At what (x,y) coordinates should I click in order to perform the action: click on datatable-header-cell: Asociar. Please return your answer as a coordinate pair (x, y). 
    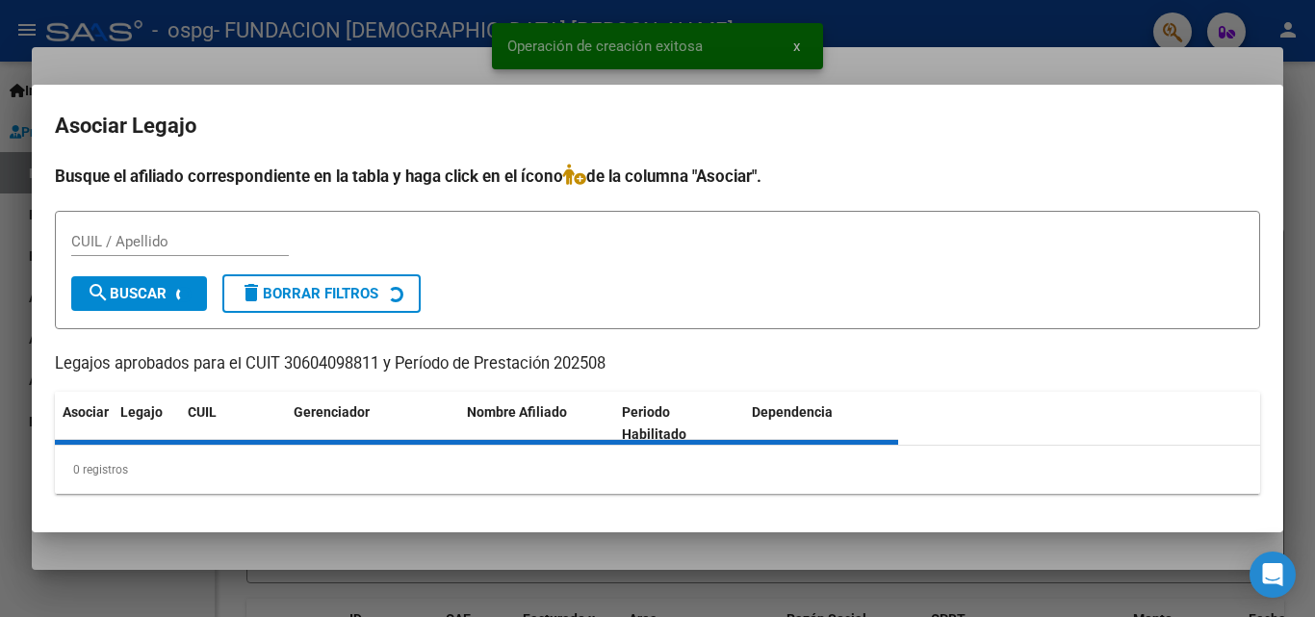
    Looking at the image, I should click on (84, 424).